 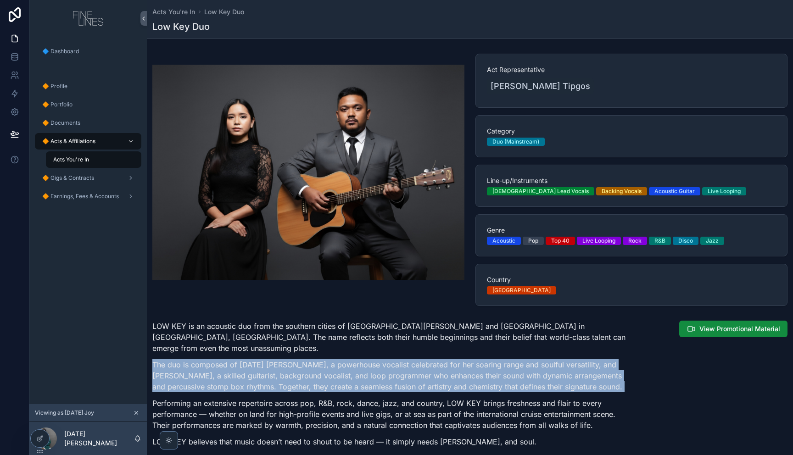 What do you see at coordinates (88, 123) in the screenshot?
I see `a: 🔶 Documents` at bounding box center [88, 123].